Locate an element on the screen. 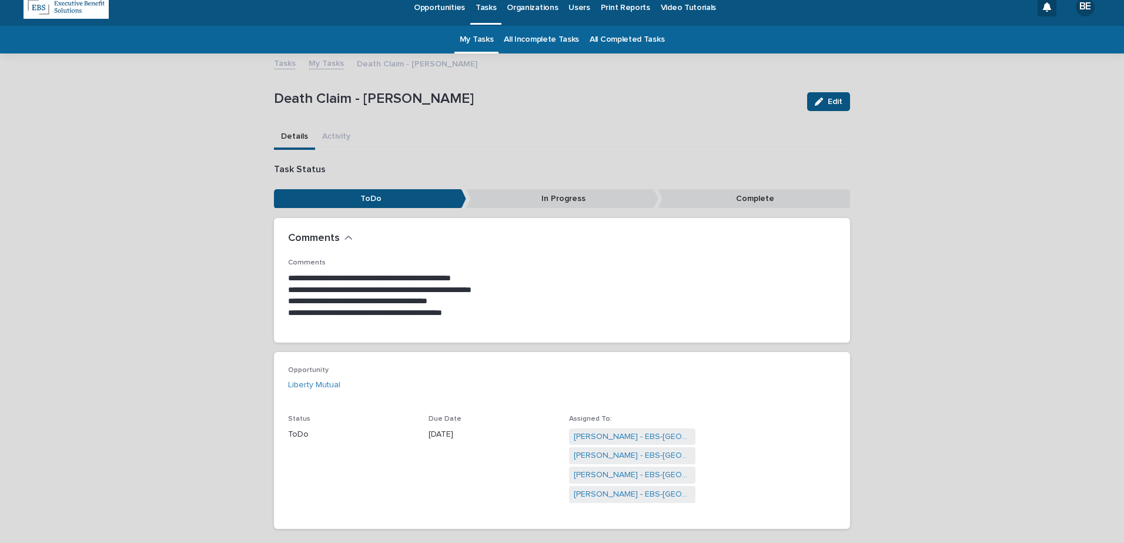 The image size is (1124, 543). button: Details is located at coordinates (294, 138).